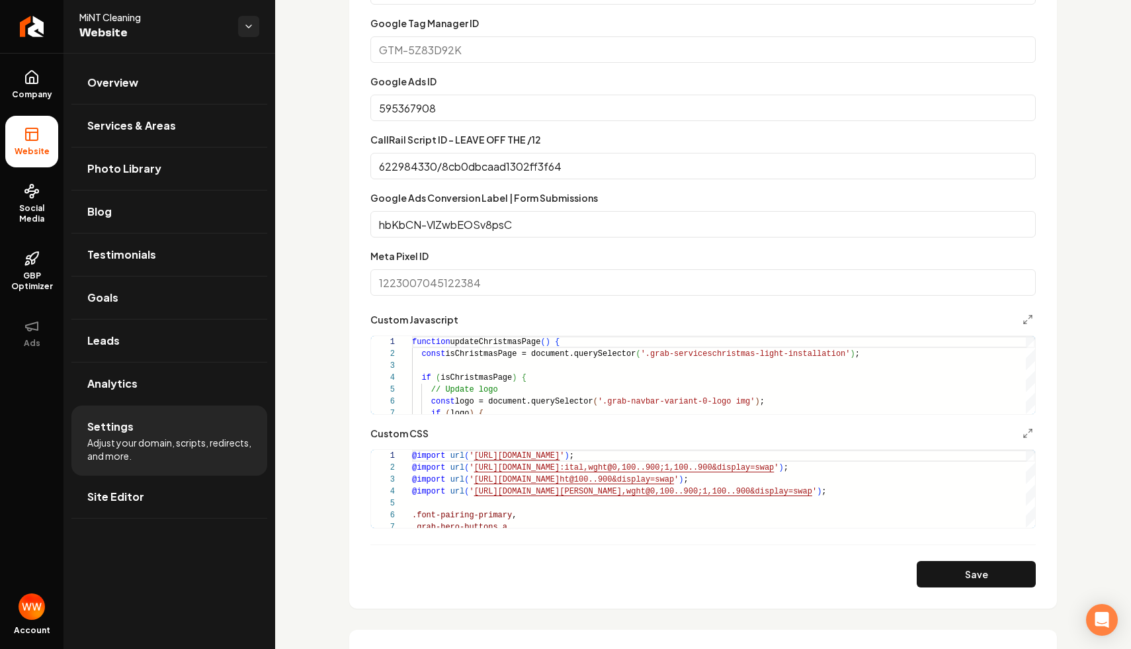 This screenshot has height=649, width=1131. I want to click on a: Social Media, so click(32, 204).